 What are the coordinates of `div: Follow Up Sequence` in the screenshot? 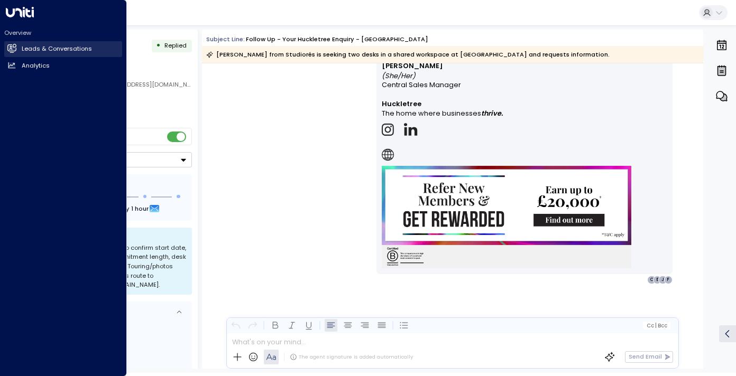 It's located at (113, 186).